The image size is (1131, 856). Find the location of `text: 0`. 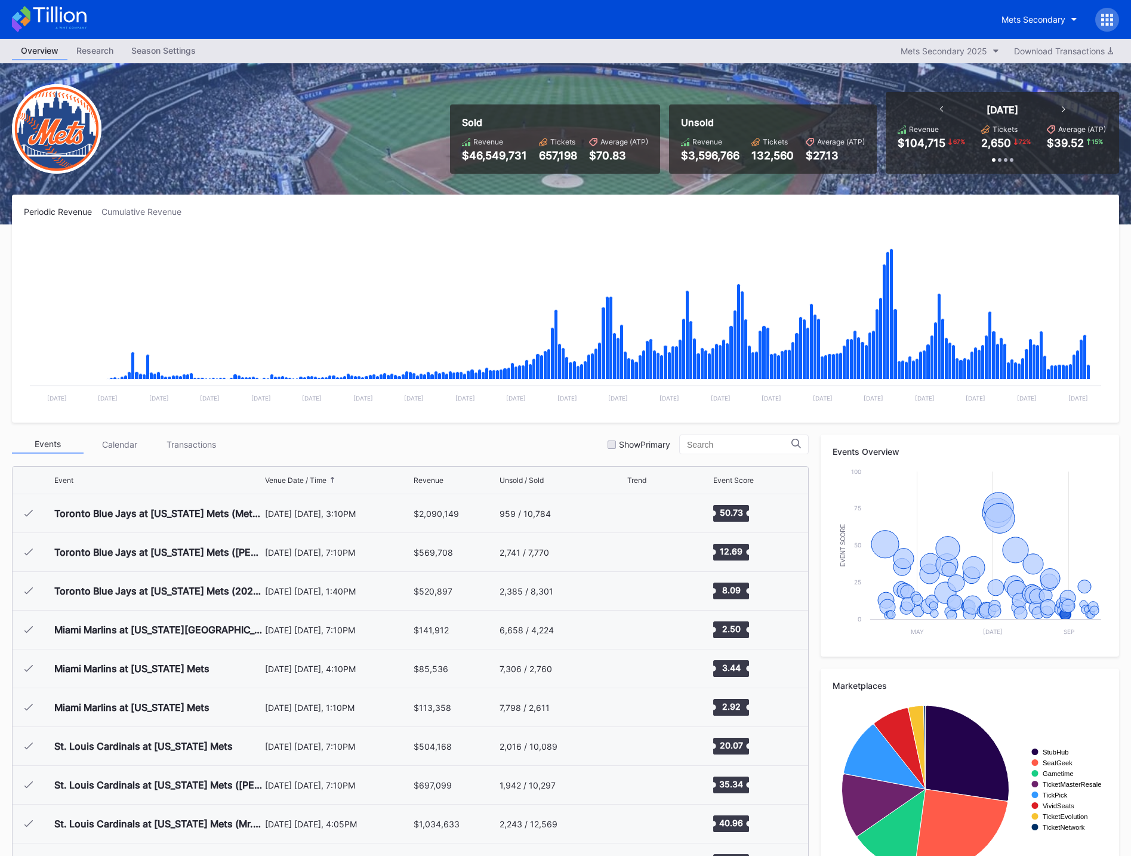

text: 0 is located at coordinates (859, 619).